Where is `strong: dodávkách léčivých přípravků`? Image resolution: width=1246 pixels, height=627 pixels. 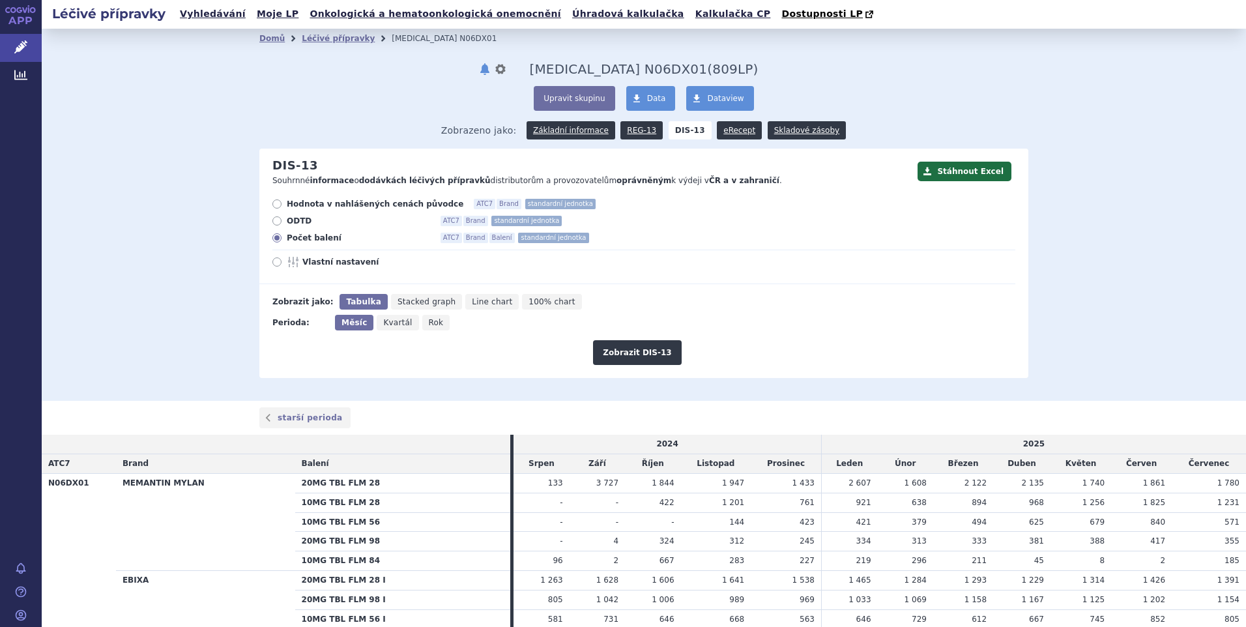
strong: dodávkách léčivých přípravků is located at coordinates (425, 181).